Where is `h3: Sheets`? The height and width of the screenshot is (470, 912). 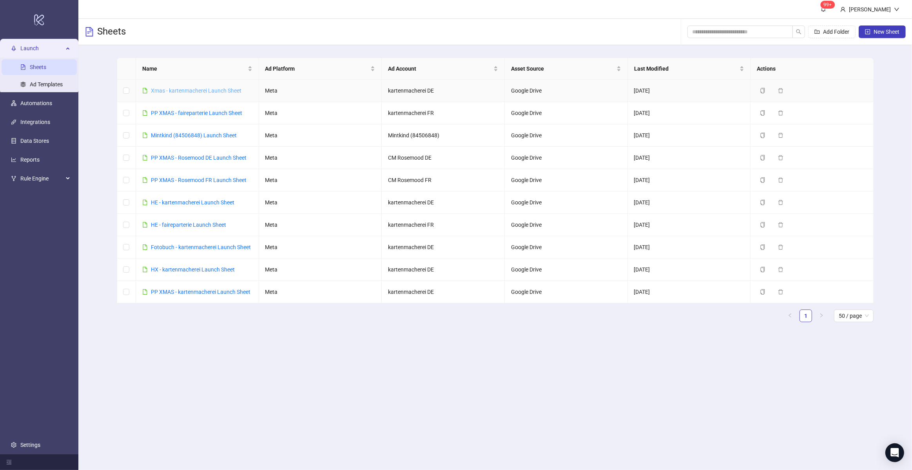 h3: Sheets is located at coordinates (111, 32).